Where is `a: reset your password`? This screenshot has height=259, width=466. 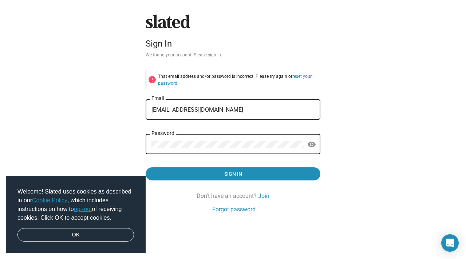 a: reset your password is located at coordinates (235, 80).